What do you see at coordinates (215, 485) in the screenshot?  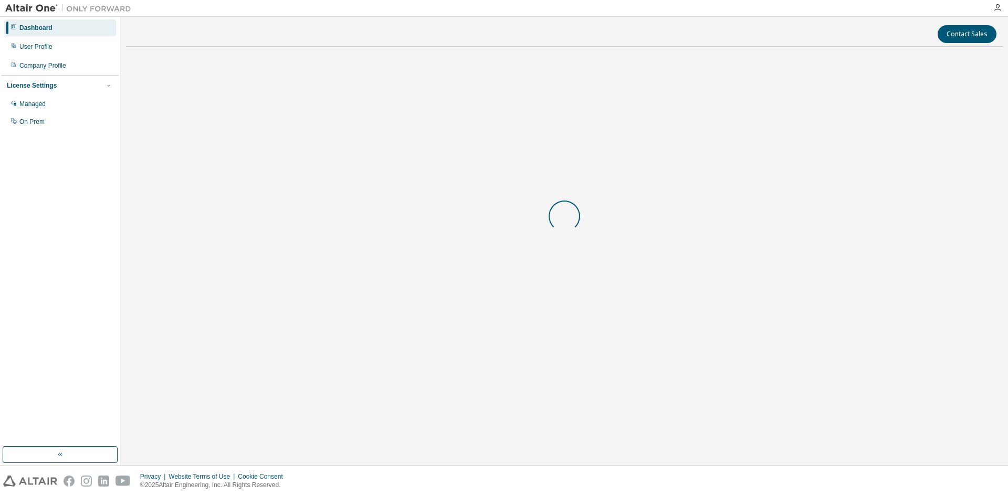 I see `p: © 2025 Altair Engineering, Inc. All Rights Reserved.` at bounding box center [215, 485].